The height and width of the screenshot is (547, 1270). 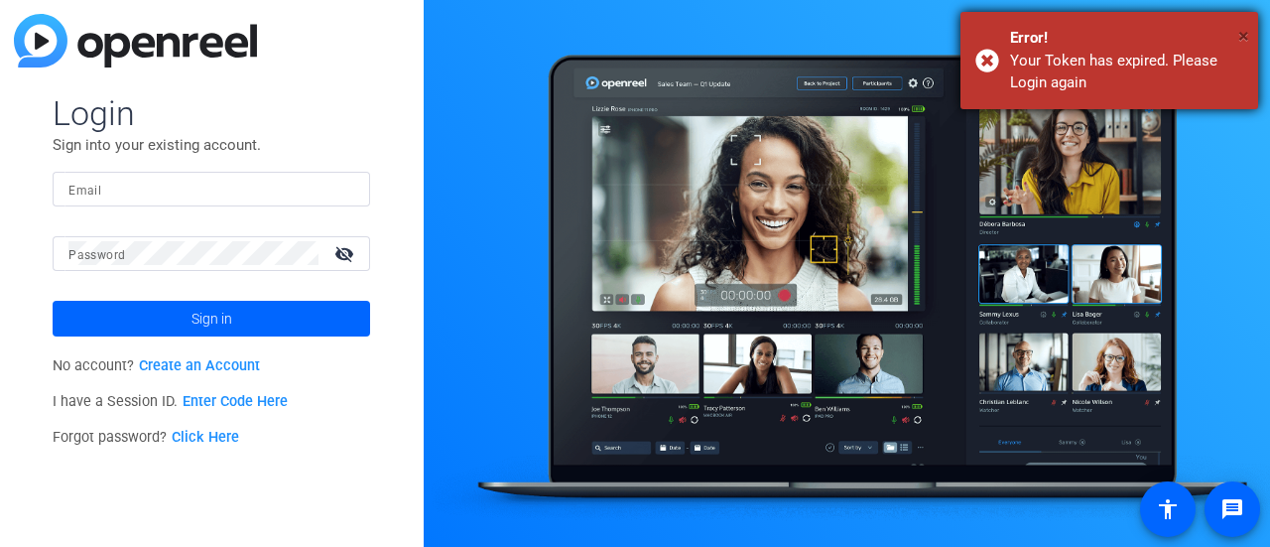 I want to click on a: Click Here, so click(x=205, y=437).